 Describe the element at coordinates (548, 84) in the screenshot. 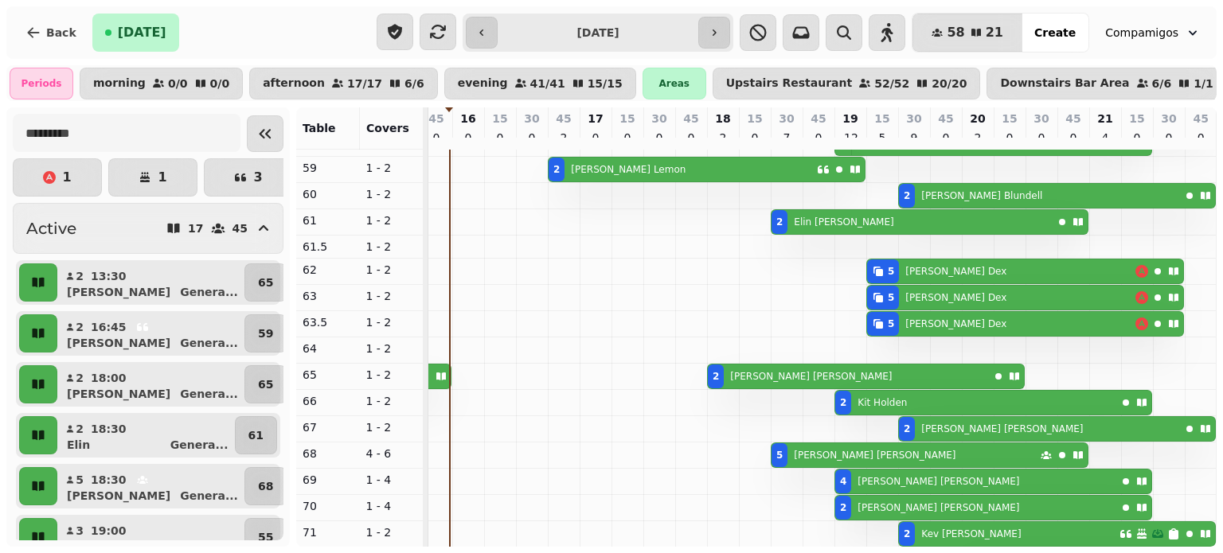

I see `p: 41 / 41` at that location.